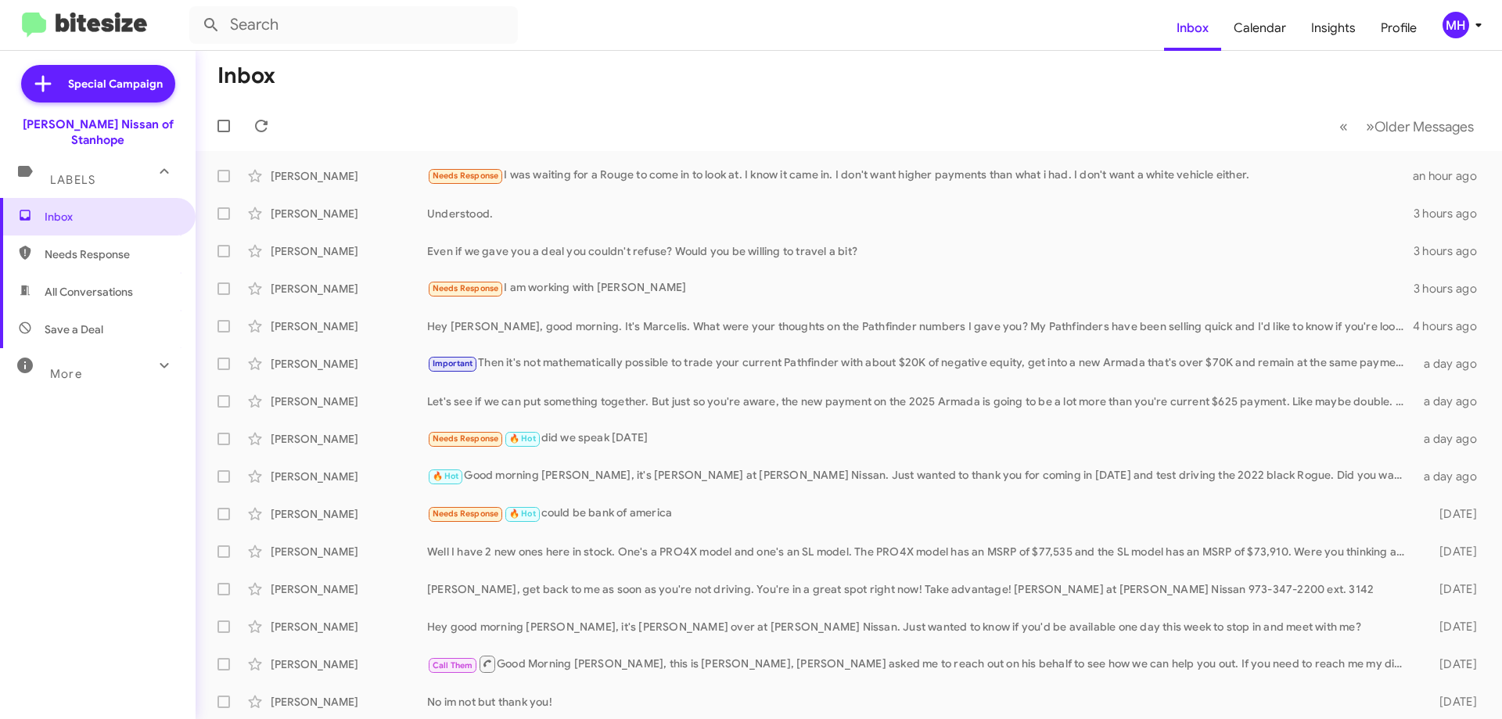 The width and height of the screenshot is (1502, 719). Describe the element at coordinates (1456, 25) in the screenshot. I see `div: MH` at that location.